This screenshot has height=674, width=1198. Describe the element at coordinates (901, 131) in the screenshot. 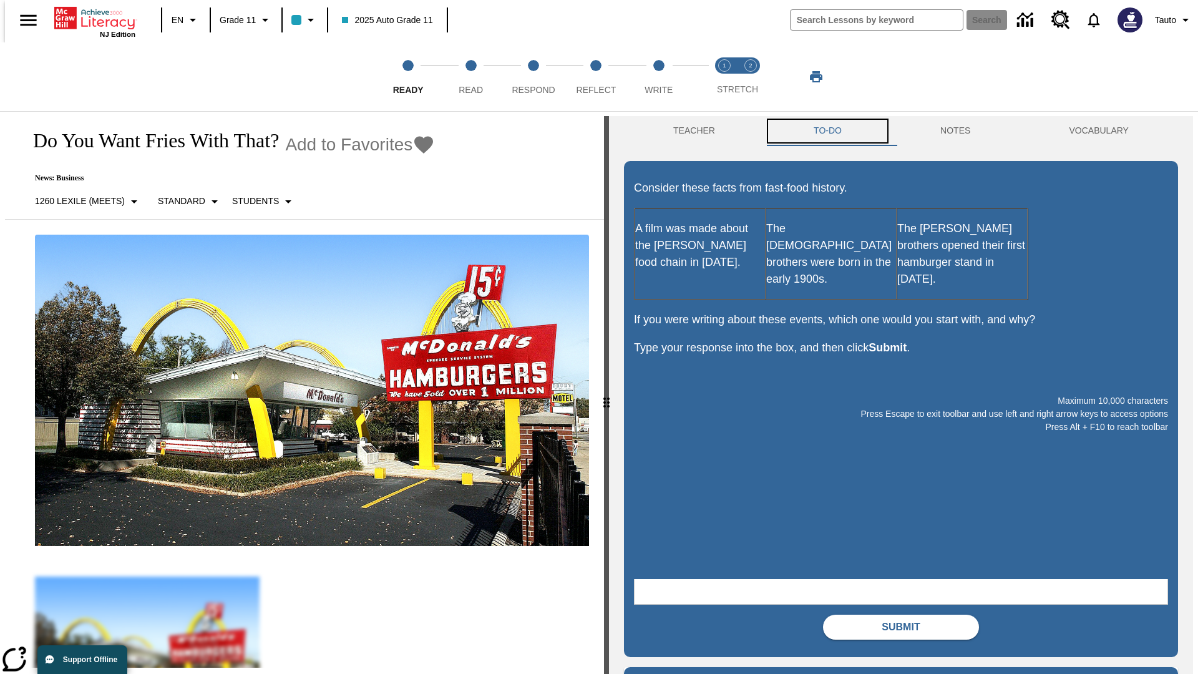

I see `div: Instructional Panel Tabs` at that location.